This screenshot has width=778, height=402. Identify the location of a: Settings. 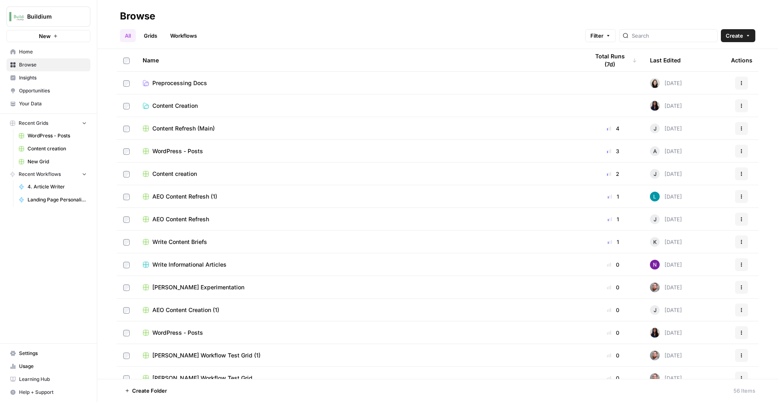
(48, 354).